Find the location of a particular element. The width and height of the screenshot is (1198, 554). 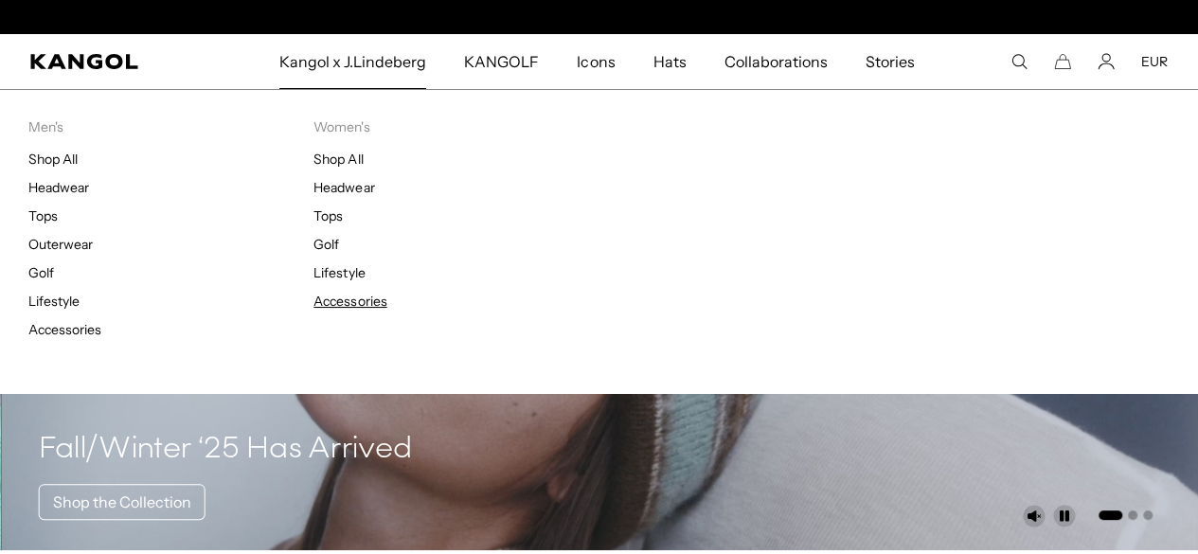

h4: Fall/Winter ‘25 Has Arrived is located at coordinates (225, 450).